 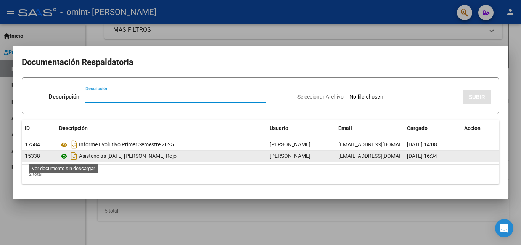 I want to click on span: Descripción, so click(x=73, y=128).